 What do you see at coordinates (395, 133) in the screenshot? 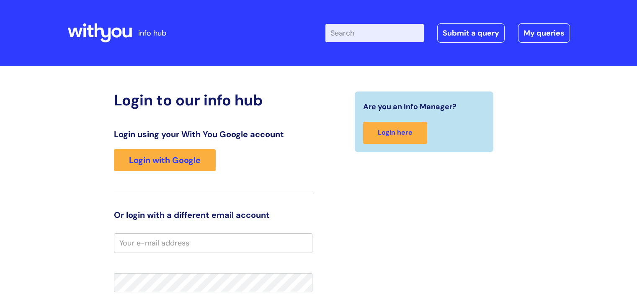
I see `a: Login here` at bounding box center [395, 133].